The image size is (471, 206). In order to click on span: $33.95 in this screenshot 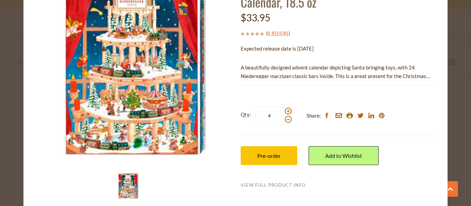, I will do `click(255, 18)`.